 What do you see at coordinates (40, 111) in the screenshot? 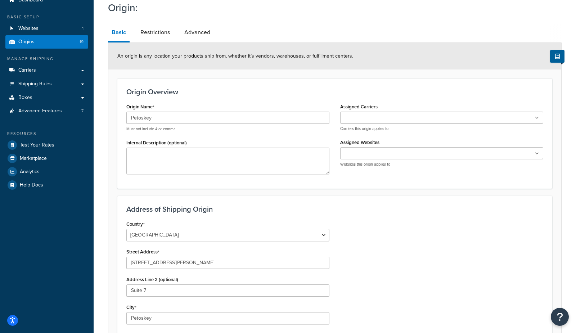
I see `span: Advanced Features` at bounding box center [40, 111].